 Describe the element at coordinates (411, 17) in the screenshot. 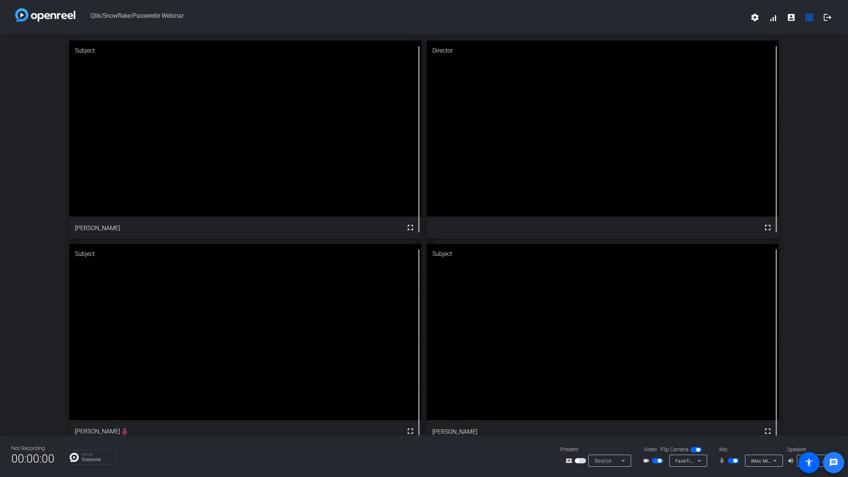

I see `span: Qlik/Snowflake/Passerelle Webinar` at that location.